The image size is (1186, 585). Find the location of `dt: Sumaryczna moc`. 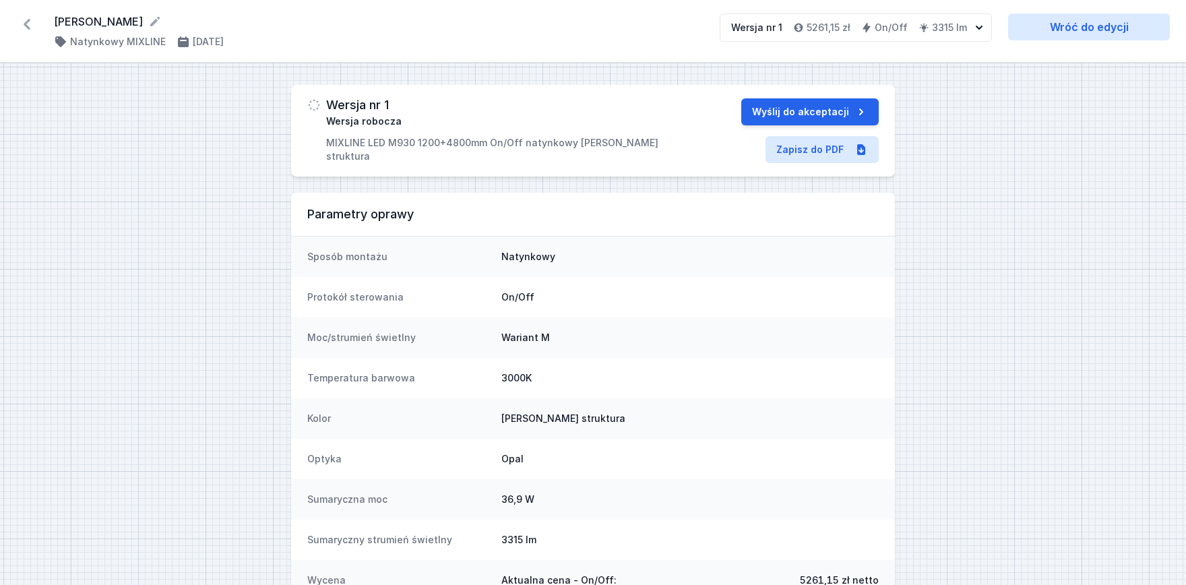

dt: Sumaryczna moc is located at coordinates (399, 499).